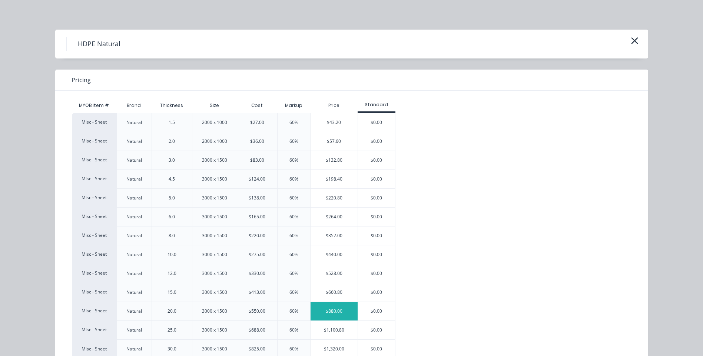 The width and height of the screenshot is (703, 356). I want to click on div: Size, so click(214, 106).